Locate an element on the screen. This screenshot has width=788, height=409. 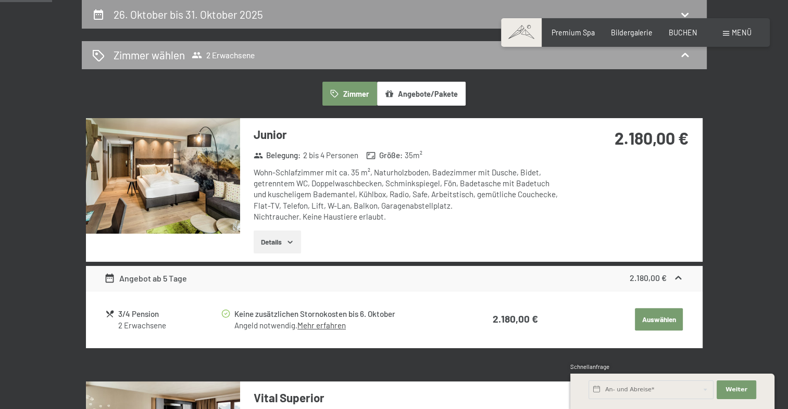
span: Weiter is located at coordinates (736, 390).